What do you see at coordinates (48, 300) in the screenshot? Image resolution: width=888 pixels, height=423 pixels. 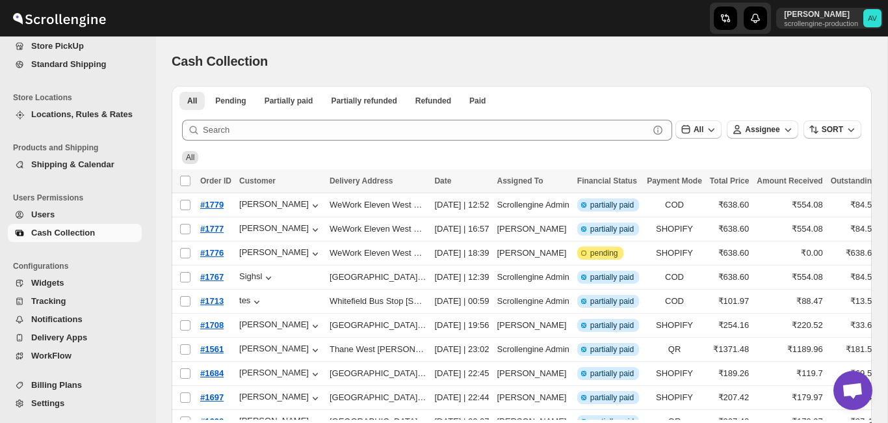 I see `span: Tracking` at bounding box center [48, 300].